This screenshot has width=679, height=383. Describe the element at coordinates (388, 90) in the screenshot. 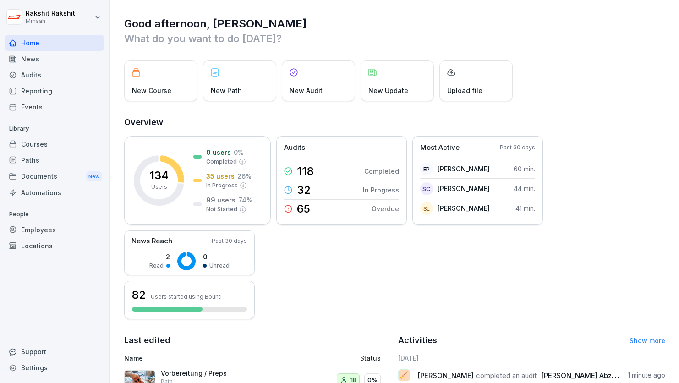

I see `p: New Update` at that location.